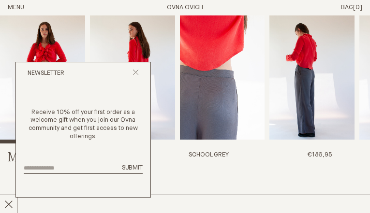 The width and height of the screenshot is (370, 213). Describe the element at coordinates (132, 168) in the screenshot. I see `span: Submit` at that location.